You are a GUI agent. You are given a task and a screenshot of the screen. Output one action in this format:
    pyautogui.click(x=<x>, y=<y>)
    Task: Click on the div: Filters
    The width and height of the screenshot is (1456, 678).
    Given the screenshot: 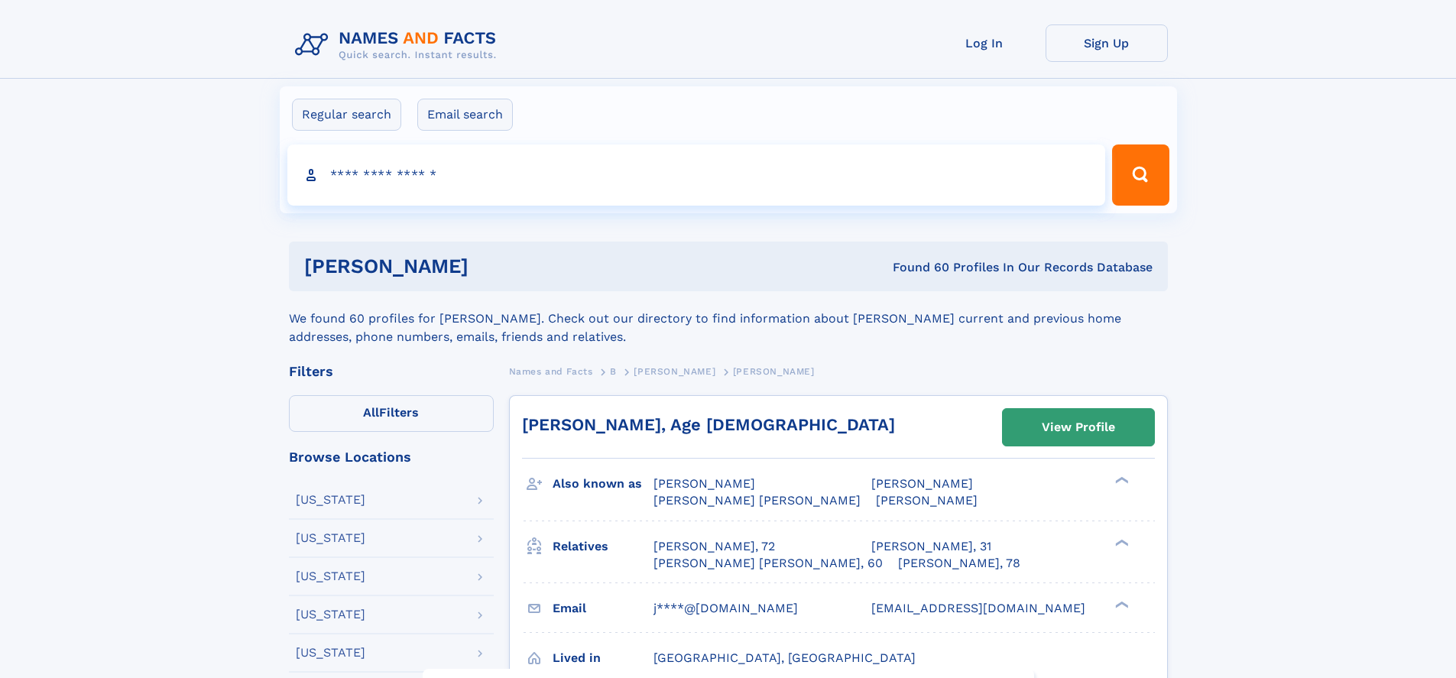 What is the action you would take?
    pyautogui.click(x=391, y=371)
    